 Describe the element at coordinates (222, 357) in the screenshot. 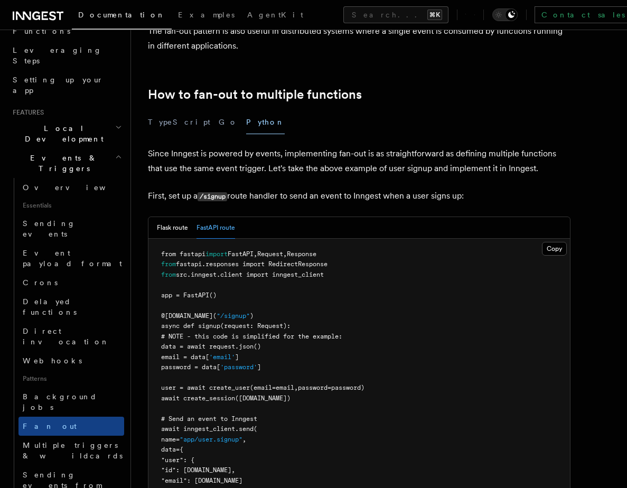

I see `span: 'email'` at that location.